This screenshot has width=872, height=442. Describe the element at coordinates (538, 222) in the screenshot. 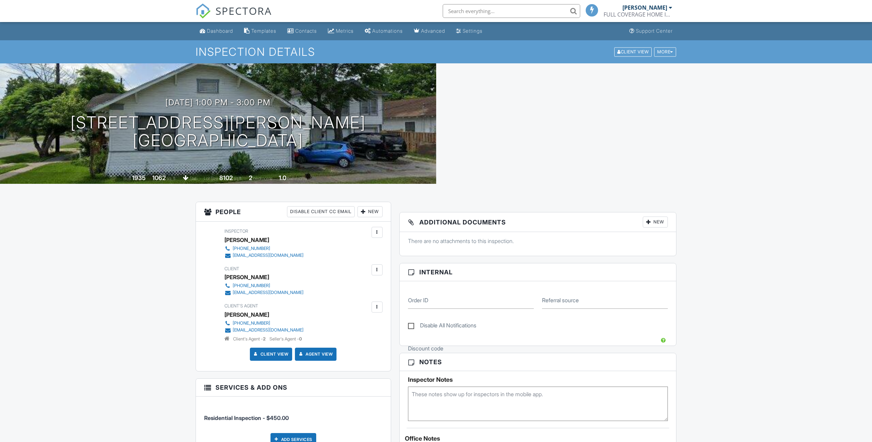

I see `h3: Additional Documents` at that location.